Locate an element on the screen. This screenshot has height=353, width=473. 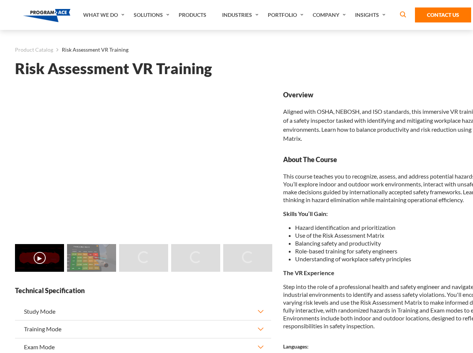
img: Risk Assessment VR Training - Preview 1 is located at coordinates (91, 258).